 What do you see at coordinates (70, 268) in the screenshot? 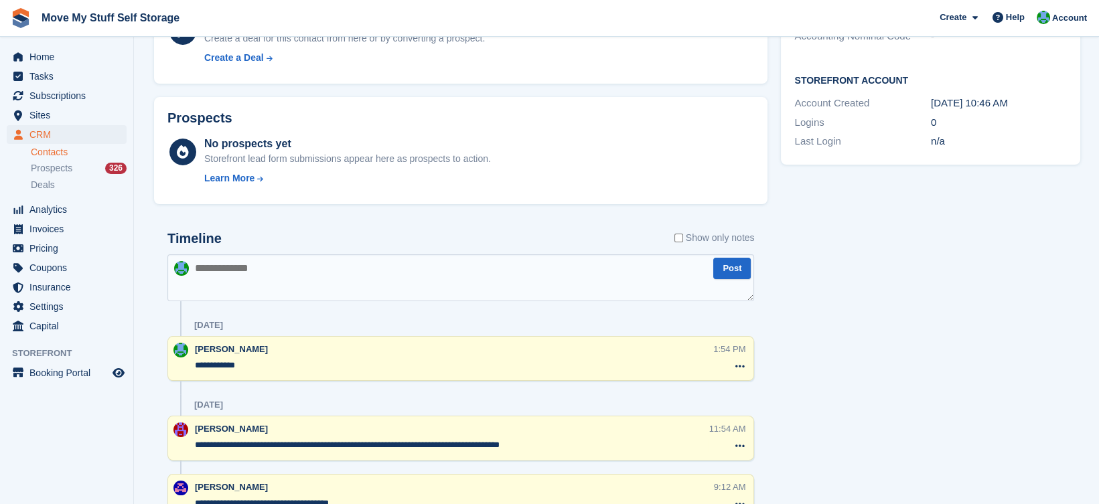
I see `span: Coupons` at bounding box center [70, 268].